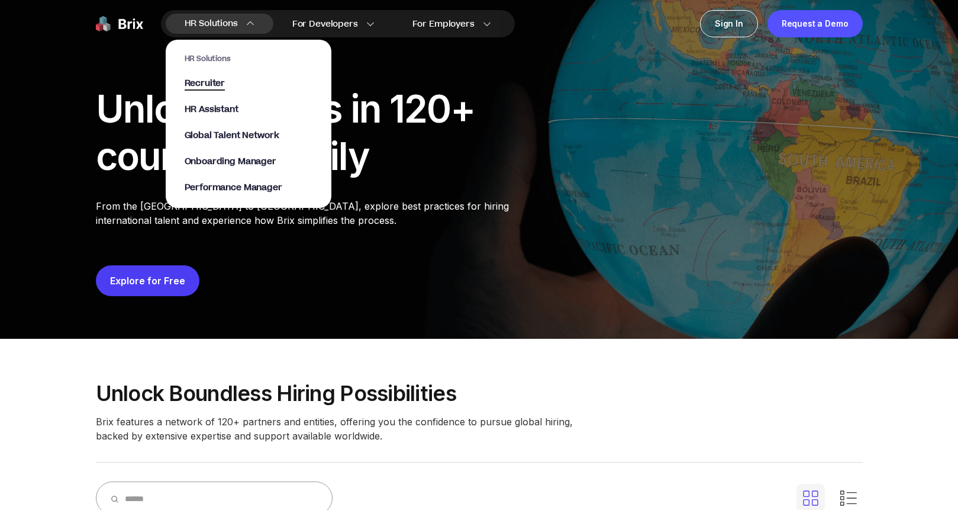 The image size is (958, 510). I want to click on a: Onboarding Manager, so click(249, 162).